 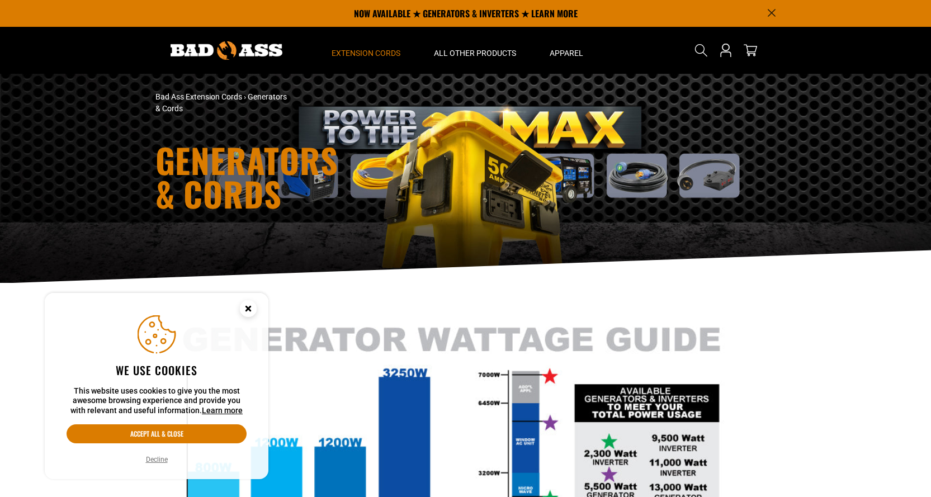 What do you see at coordinates (366, 50) in the screenshot?
I see `summary: Extension Cords` at bounding box center [366, 50].